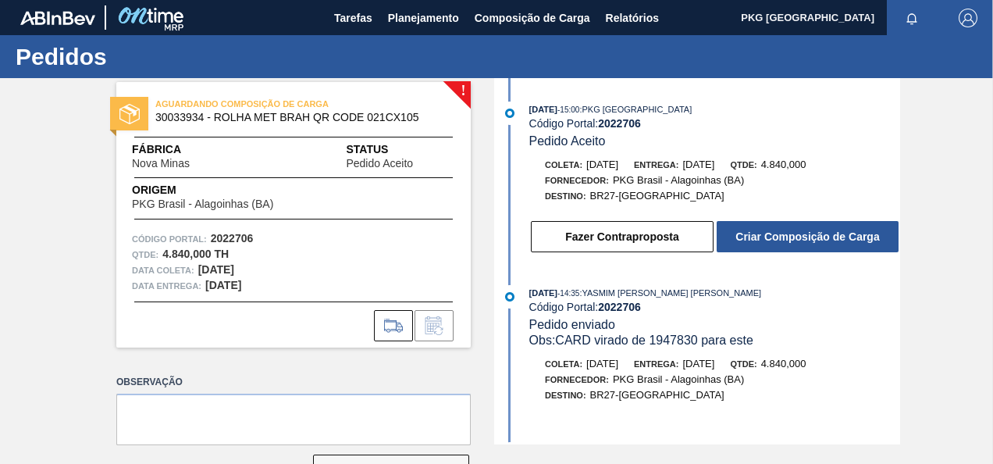 The height and width of the screenshot is (464, 993). What do you see at coordinates (145, 255) in the screenshot?
I see `span: Qtde :` at bounding box center [145, 255].